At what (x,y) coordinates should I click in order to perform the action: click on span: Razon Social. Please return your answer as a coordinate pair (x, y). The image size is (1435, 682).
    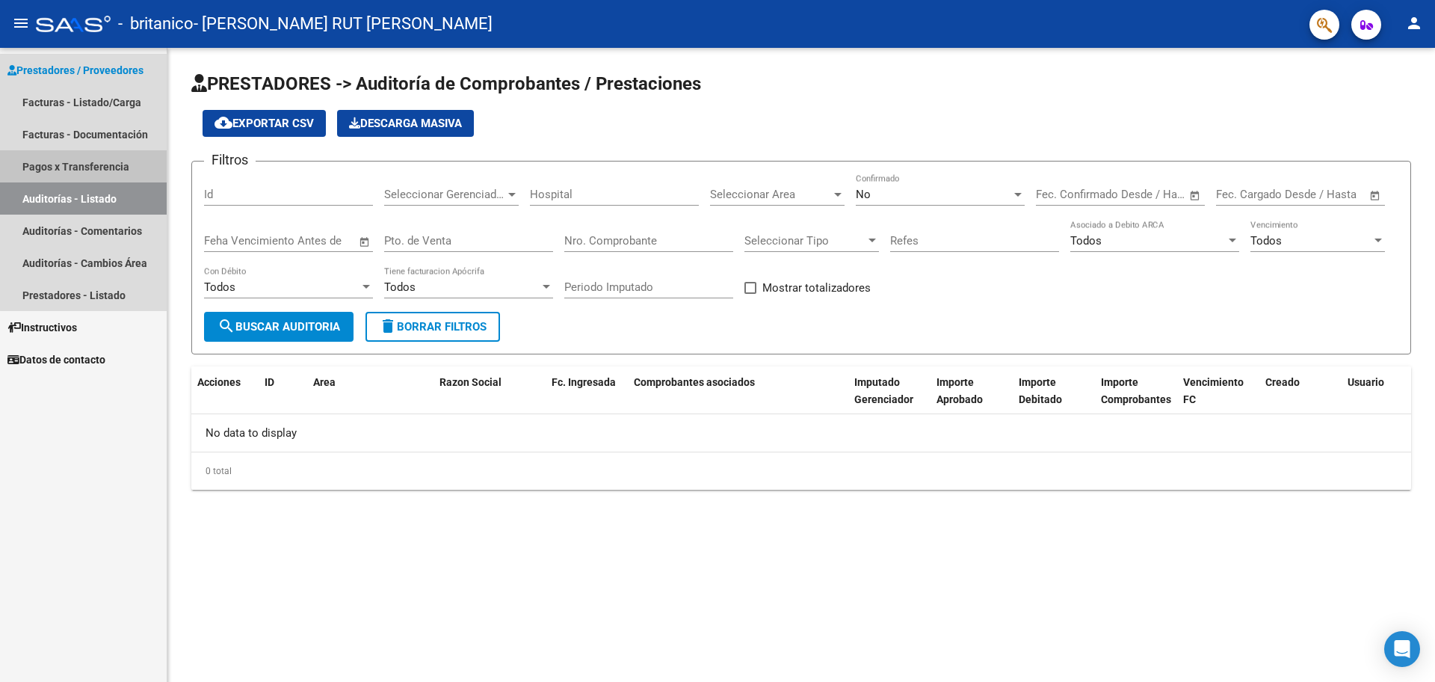
    Looking at the image, I should click on (470, 382).